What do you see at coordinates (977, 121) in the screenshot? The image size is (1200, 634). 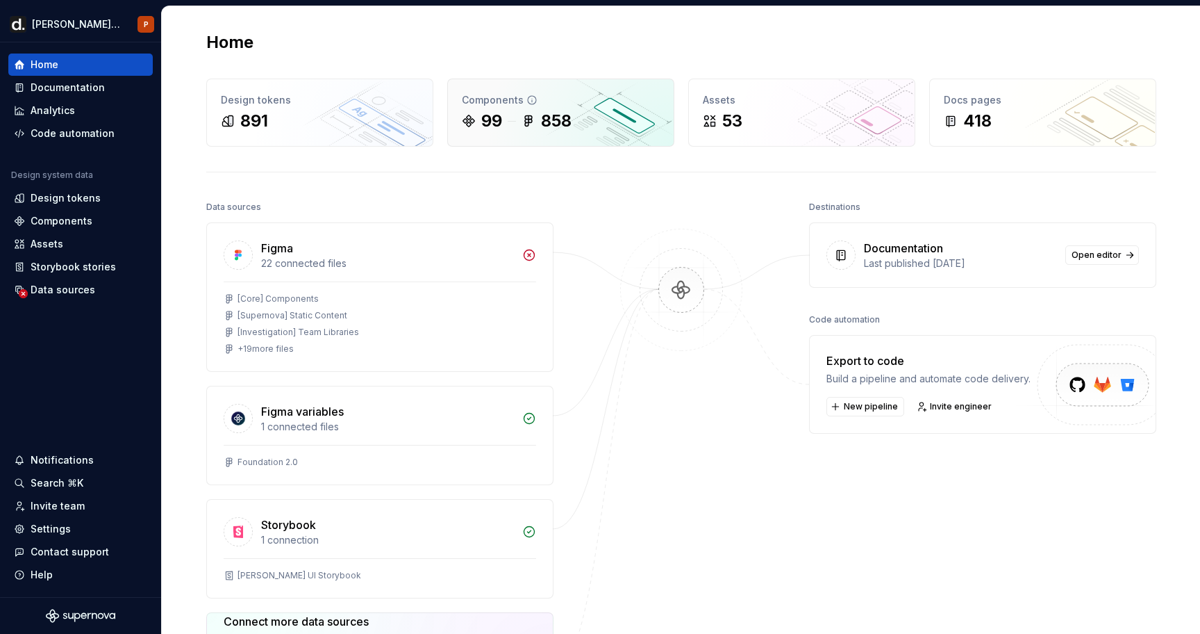 I see `div: 418` at bounding box center [977, 121].